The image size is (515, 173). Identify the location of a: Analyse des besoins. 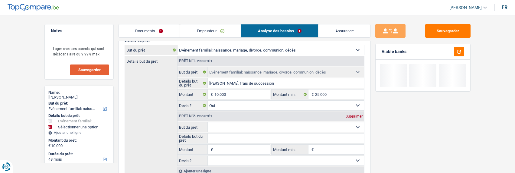
(280, 31).